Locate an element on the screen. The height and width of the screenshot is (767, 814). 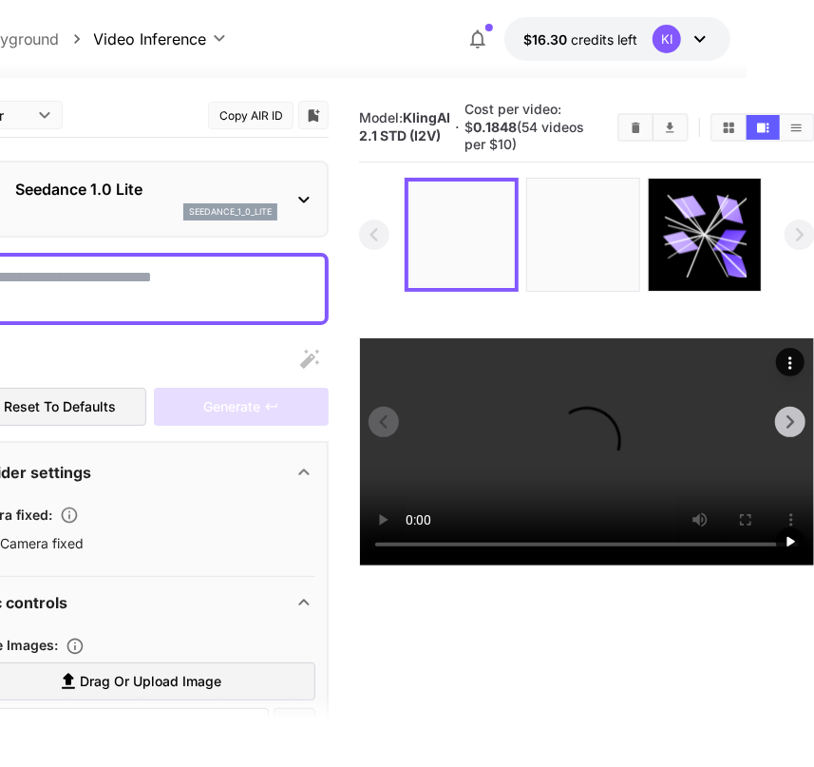
img: AAAABklEQVQDABN3Bnna84PUAAAAAElFTkSuQmCC is located at coordinates (583, 235).